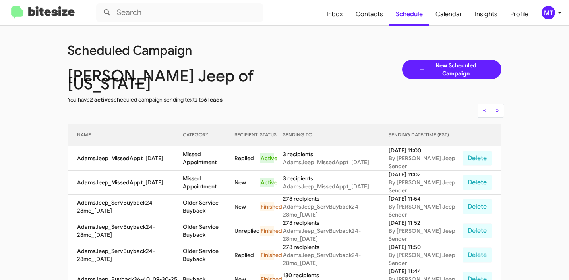 The image size is (569, 280). Describe the element at coordinates (497, 111) in the screenshot. I see `button: Next` at that location.